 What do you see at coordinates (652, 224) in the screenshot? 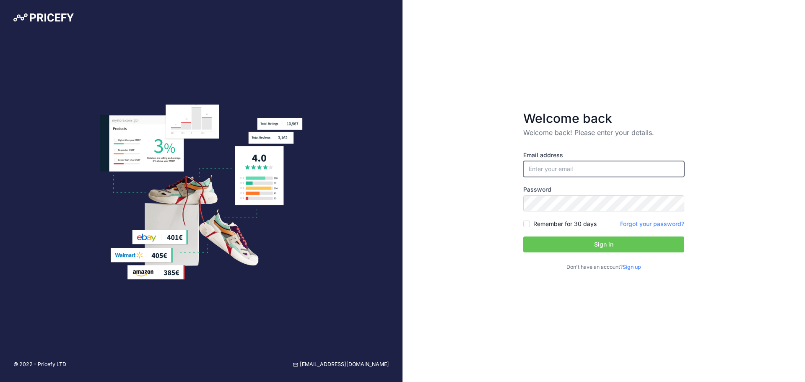
I see `a: Forgot your password?` at bounding box center [652, 224].